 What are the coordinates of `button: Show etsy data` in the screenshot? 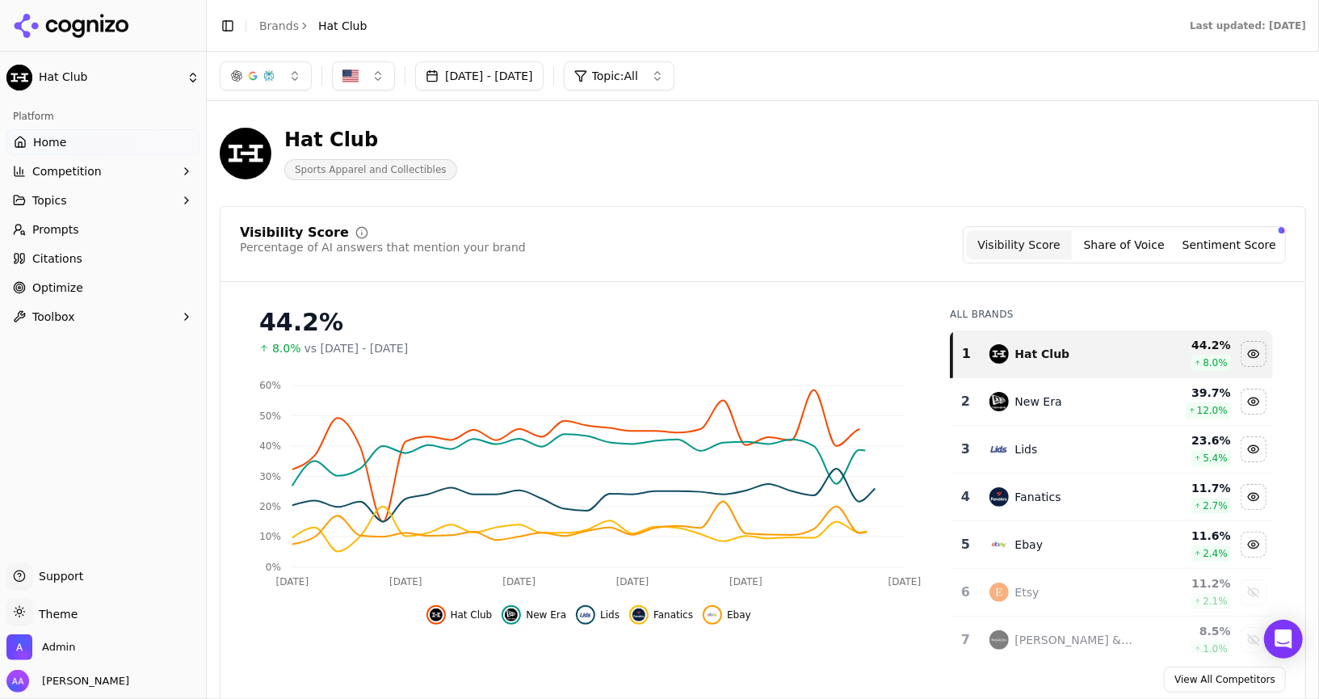 It's located at (1254, 592).